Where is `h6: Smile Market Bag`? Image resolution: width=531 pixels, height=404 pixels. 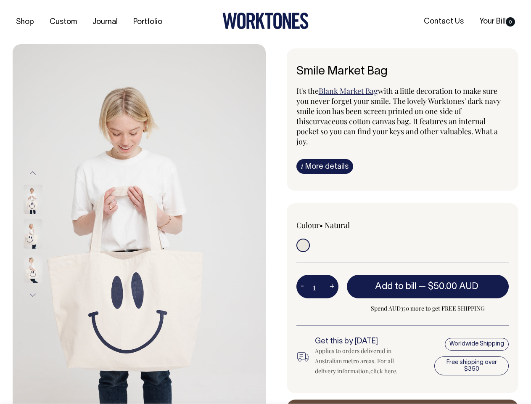 h6: Smile Market Bag is located at coordinates (403, 72).